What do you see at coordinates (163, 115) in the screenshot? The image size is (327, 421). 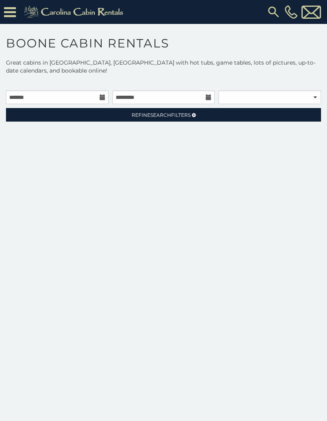 I see `a: RefineSearchFilters` at bounding box center [163, 115].